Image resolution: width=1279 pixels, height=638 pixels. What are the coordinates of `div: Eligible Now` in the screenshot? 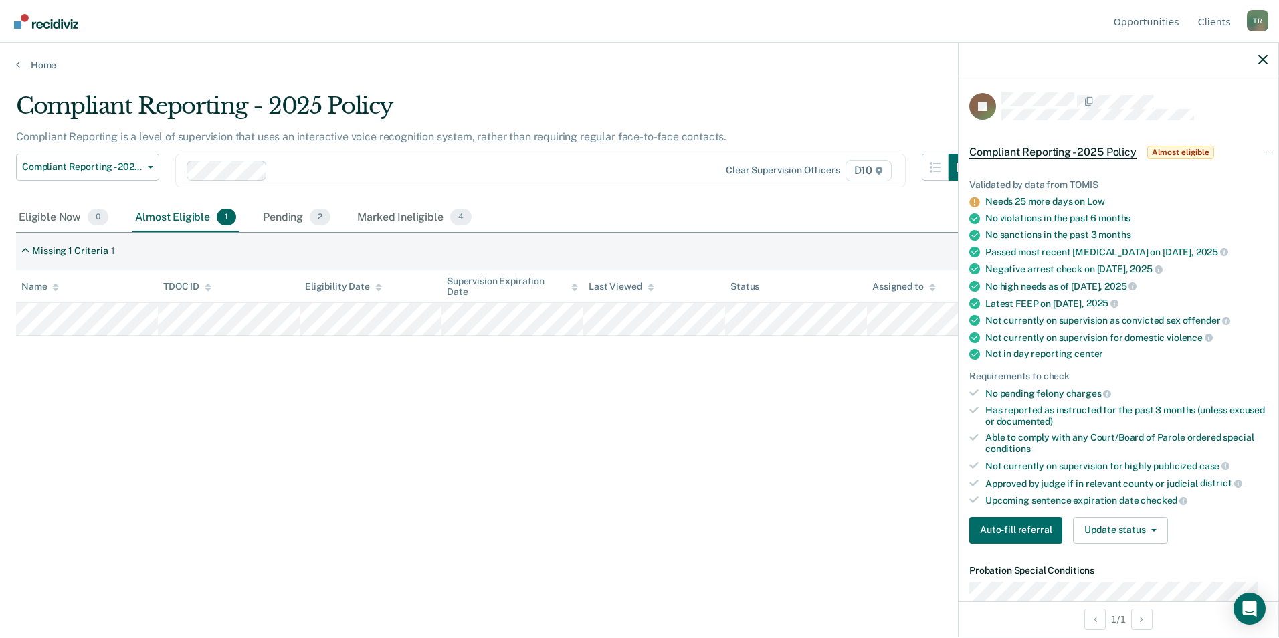 It's located at (64, 218).